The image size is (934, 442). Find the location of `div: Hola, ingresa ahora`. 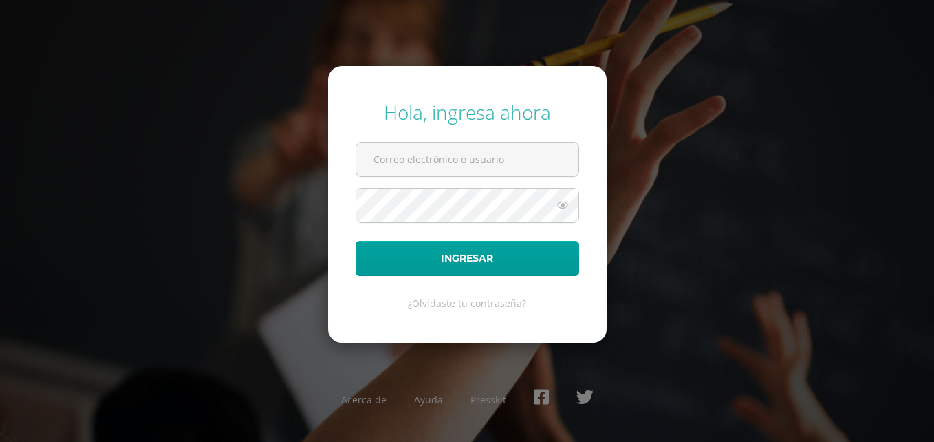

div: Hola, ingresa ahora is located at coordinates (467, 112).